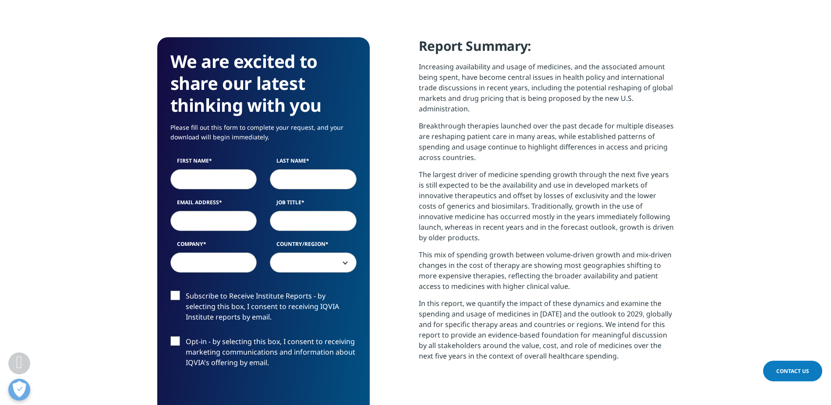 This screenshot has height=405, width=831. I want to click on p: Breakthrough therapies launched over the past decade for multiple diseases are reshaping patient ..., so click(547, 145).